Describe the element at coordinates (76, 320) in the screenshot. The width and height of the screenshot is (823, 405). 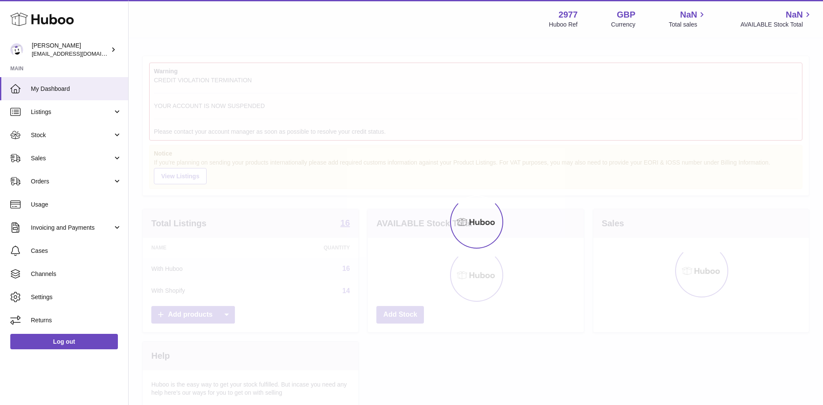
I see `span: Returns` at that location.